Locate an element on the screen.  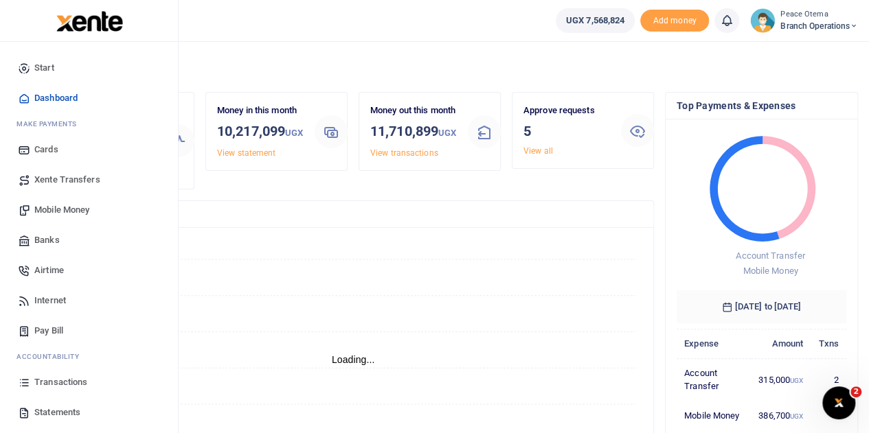
h4: Top Payments & Expenses is located at coordinates (761, 106).